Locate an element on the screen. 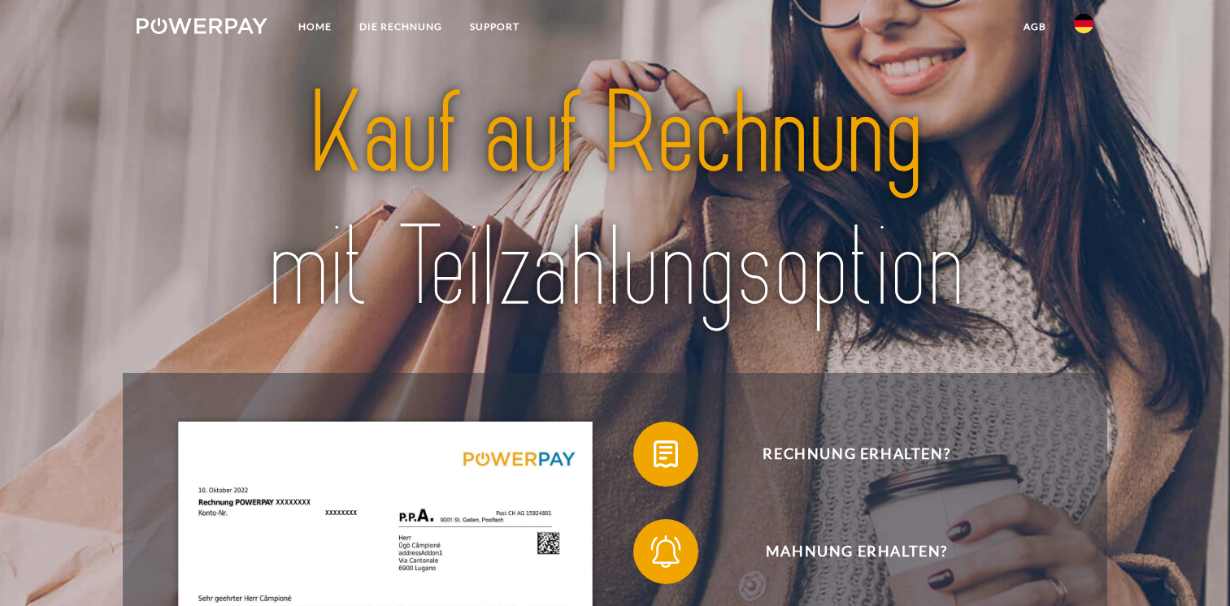  a: Rechnung erhalten? is located at coordinates (845, 454).